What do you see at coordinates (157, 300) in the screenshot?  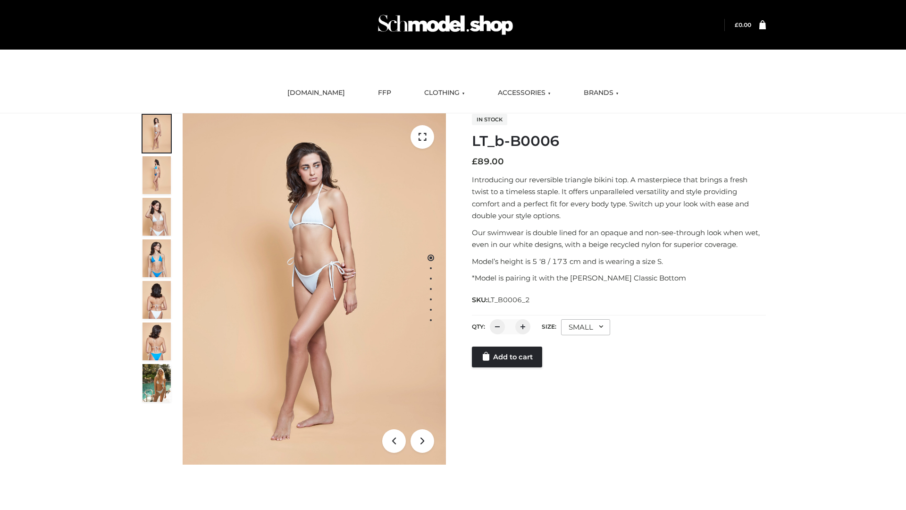 I see `img: ArielClassicBikiniTop_CloudNine_AzureSky_OW114ECO_7-scaled.jpg` at bounding box center [157, 300].